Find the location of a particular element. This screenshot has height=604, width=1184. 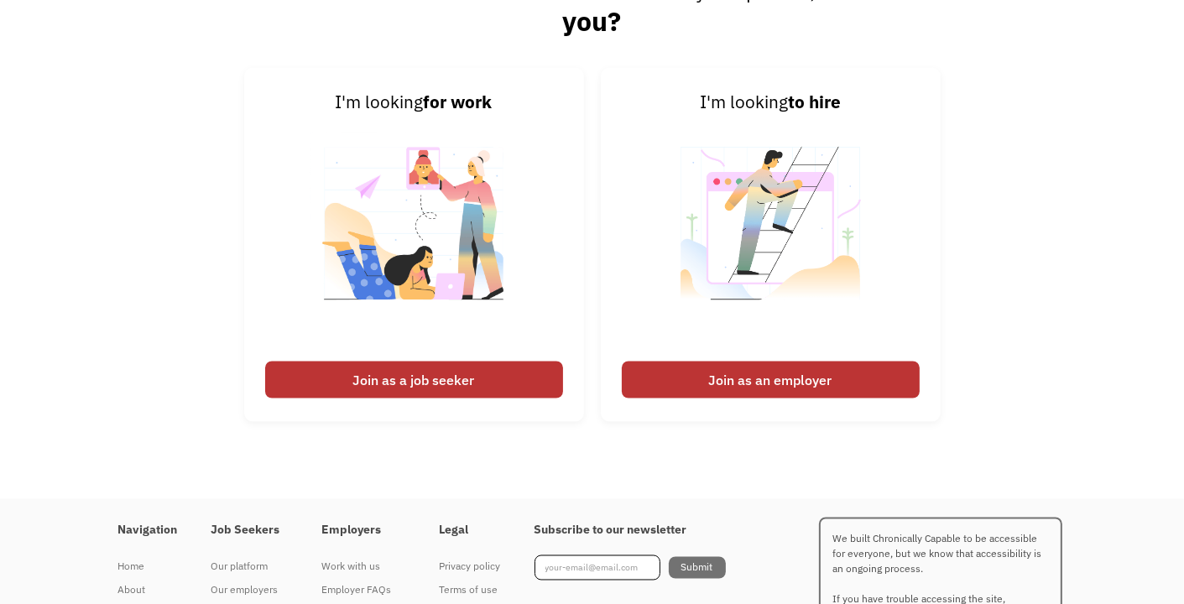

a: Home is located at coordinates (148, 567).